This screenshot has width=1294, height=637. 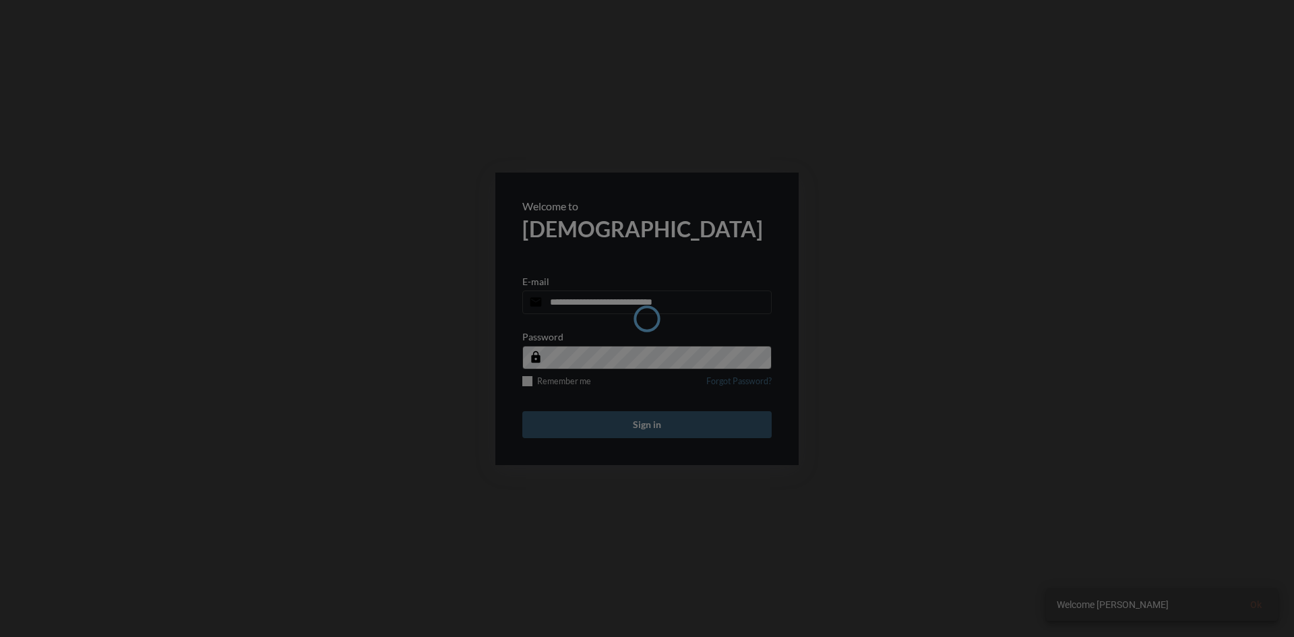 What do you see at coordinates (536, 281) in the screenshot?
I see `p: E-mail` at bounding box center [536, 281].